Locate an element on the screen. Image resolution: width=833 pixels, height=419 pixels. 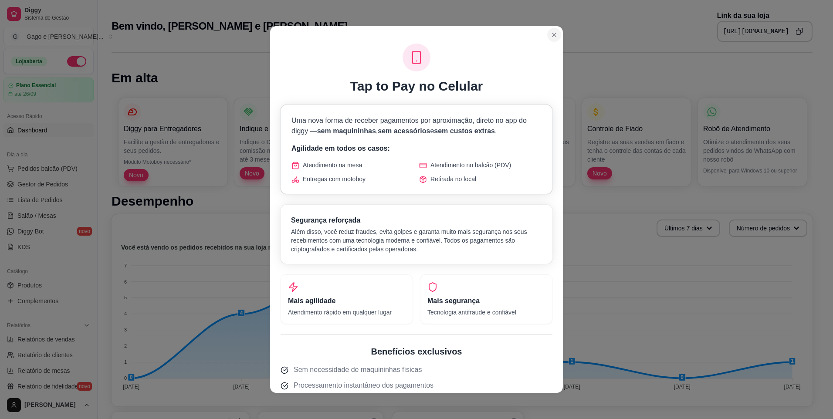
h3: Mais agilidade is located at coordinates (347, 301).